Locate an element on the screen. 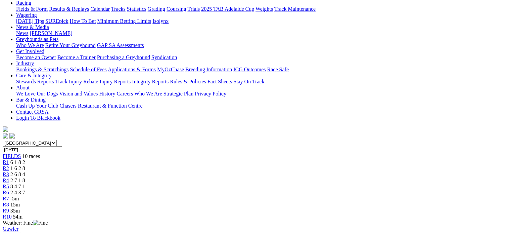 This screenshot has height=233, width=508. a: Race Safe is located at coordinates (278, 69).